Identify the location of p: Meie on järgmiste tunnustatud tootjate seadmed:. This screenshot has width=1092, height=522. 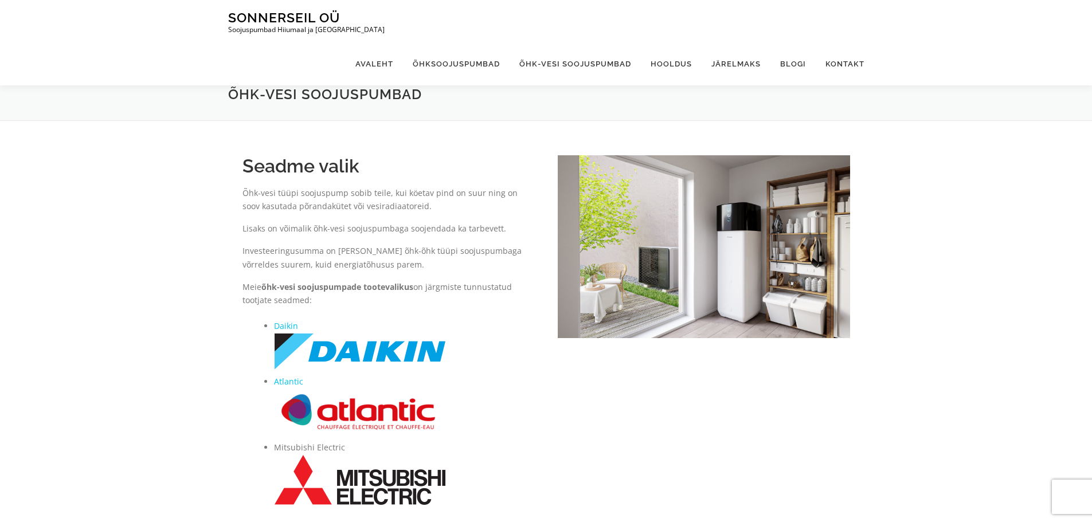
(389, 294).